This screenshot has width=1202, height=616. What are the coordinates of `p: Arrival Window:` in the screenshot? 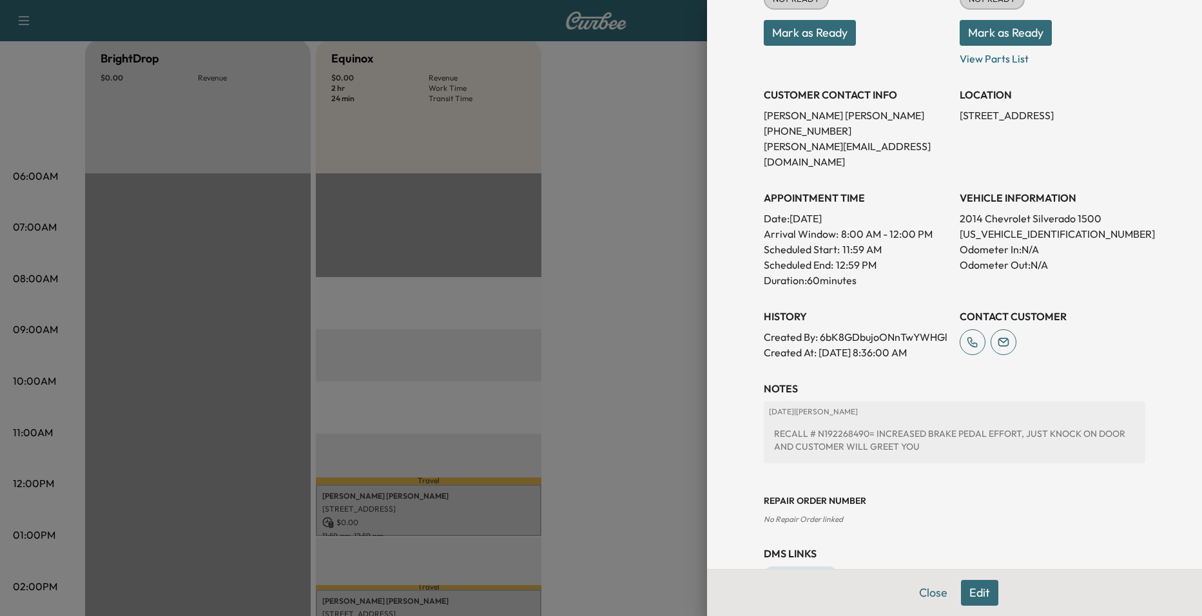 It's located at (857, 234).